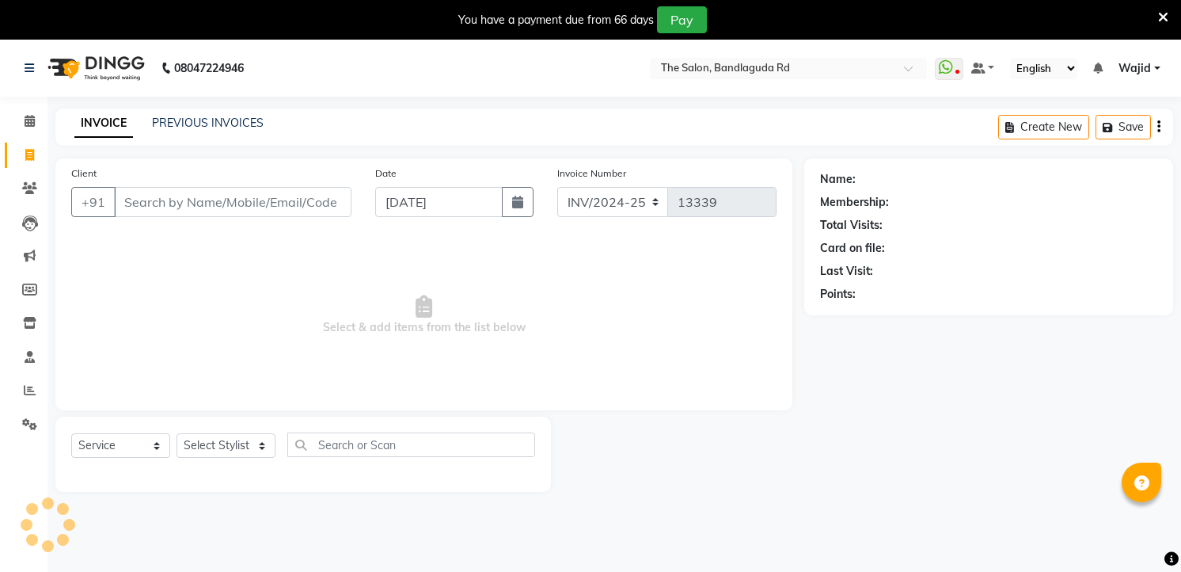 This screenshot has width=1181, height=572. What do you see at coordinates (1044, 127) in the screenshot?
I see `button: Create New` at bounding box center [1044, 127].